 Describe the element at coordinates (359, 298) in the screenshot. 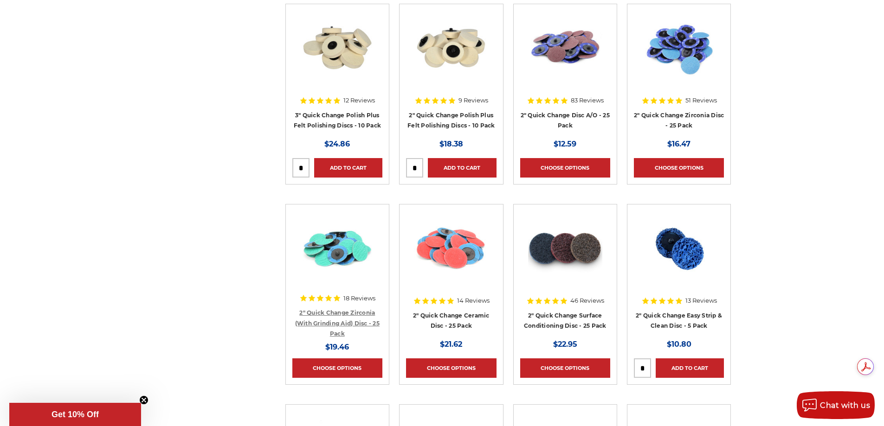

I see `span: 18 Reviews` at that location.